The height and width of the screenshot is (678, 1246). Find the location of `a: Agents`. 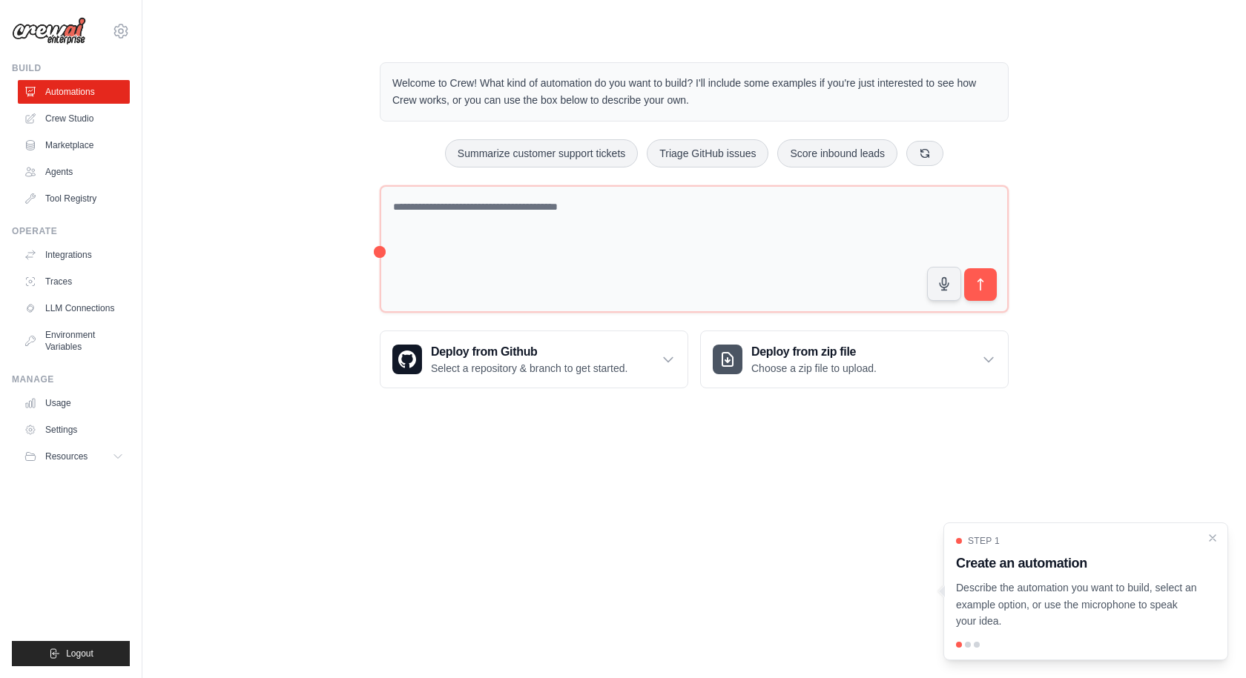

a: Agents is located at coordinates (73, 172).